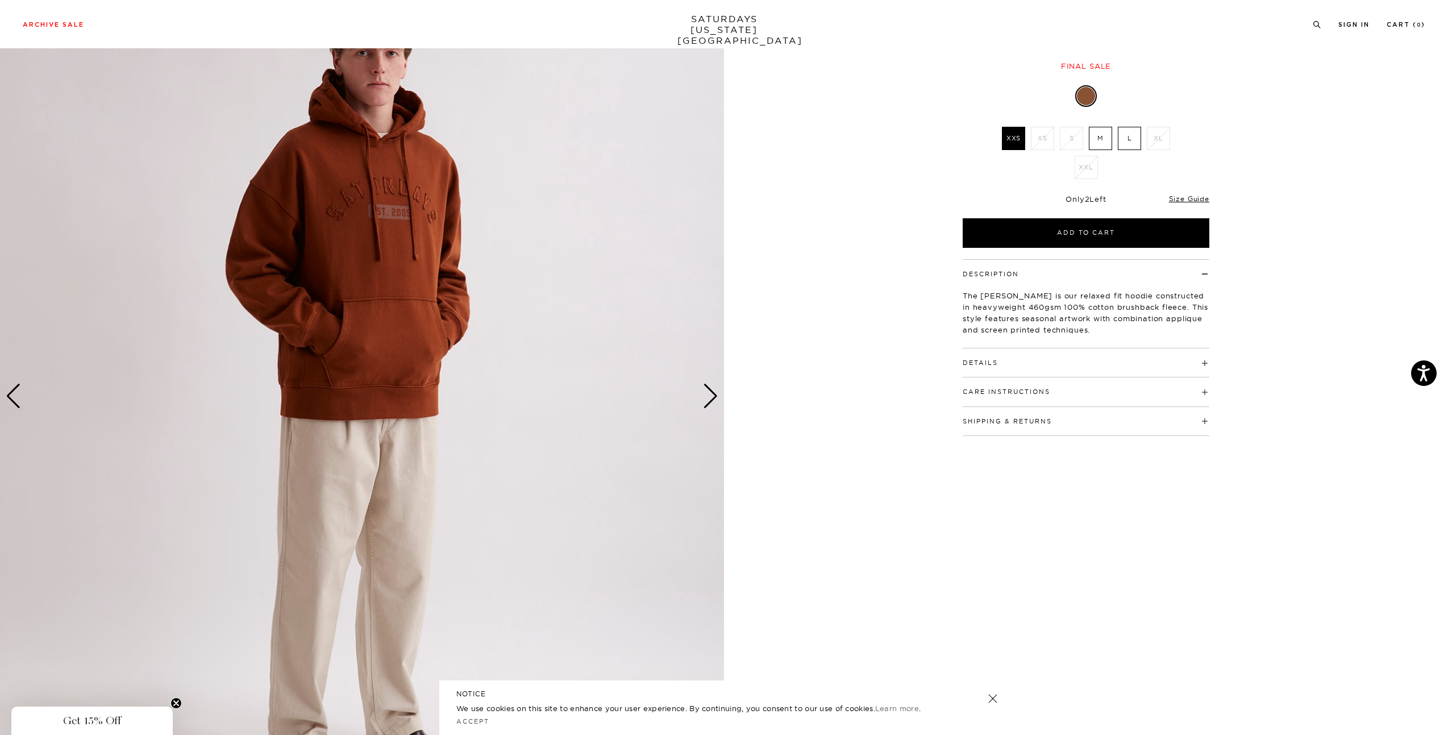  Describe the element at coordinates (1129, 138) in the screenshot. I see `label: L` at that location.